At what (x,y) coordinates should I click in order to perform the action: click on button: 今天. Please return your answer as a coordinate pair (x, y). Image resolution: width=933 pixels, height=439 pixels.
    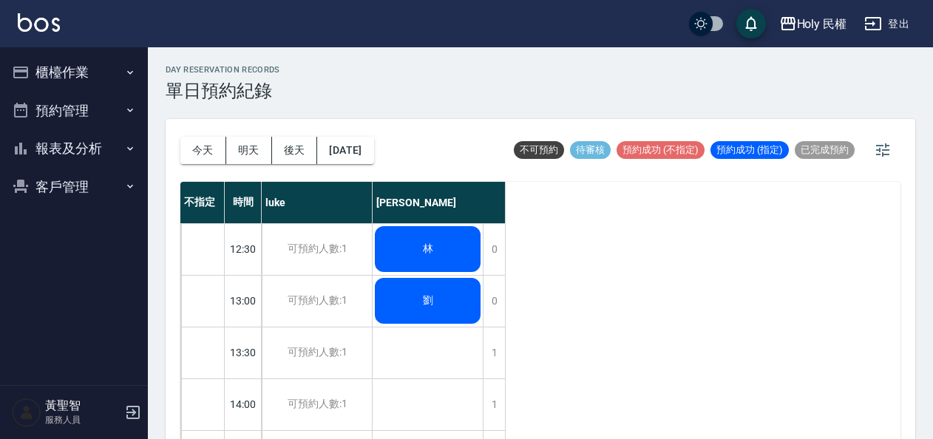
    Looking at the image, I should click on (203, 150).